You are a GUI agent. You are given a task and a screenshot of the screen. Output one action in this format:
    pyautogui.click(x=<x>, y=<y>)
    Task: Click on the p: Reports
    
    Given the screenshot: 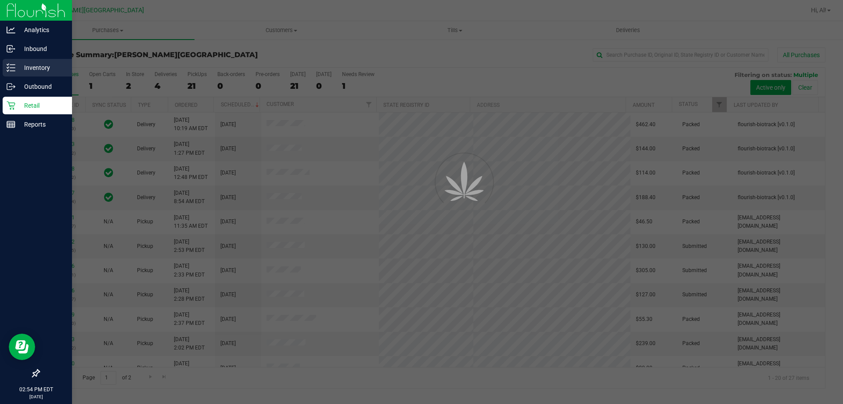 What is the action you would take?
    pyautogui.click(x=42, y=124)
    